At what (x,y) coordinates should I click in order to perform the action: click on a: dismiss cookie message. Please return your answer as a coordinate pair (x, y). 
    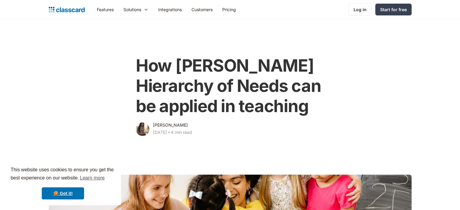
    Looking at the image, I should click on (63, 193).